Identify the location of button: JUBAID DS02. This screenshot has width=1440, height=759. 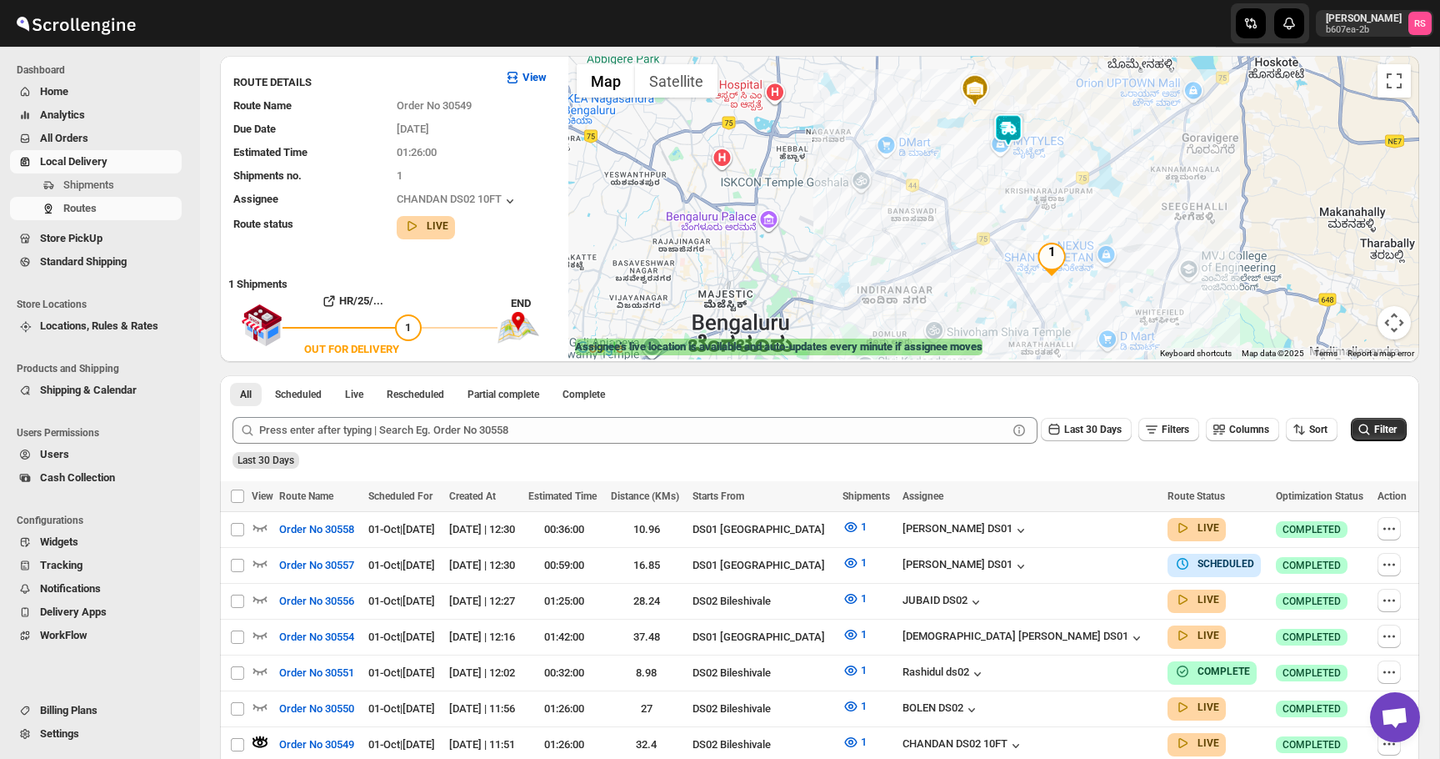
(944, 602).